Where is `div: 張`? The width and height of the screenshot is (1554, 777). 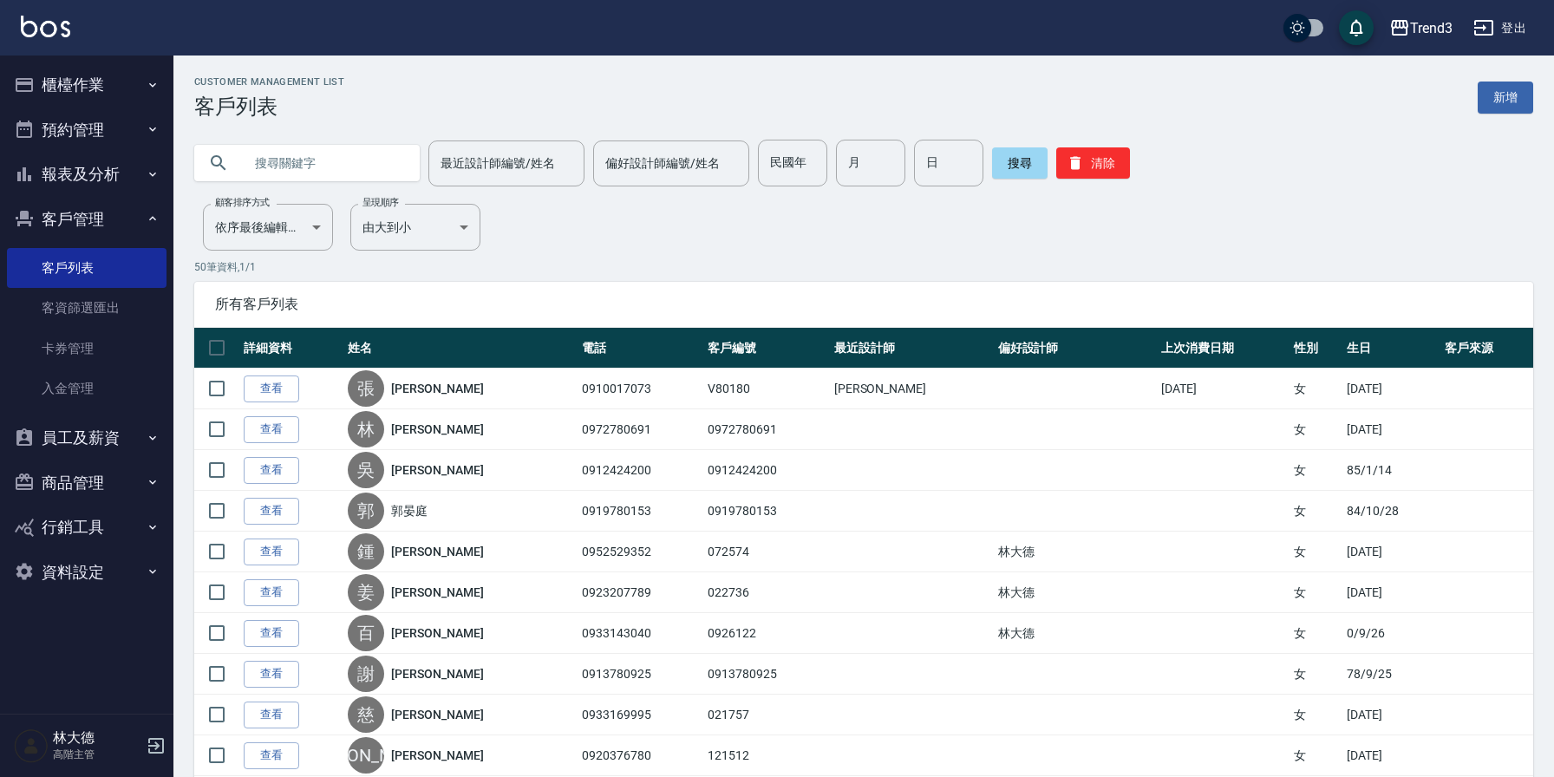
div: 張 is located at coordinates (366, 388).